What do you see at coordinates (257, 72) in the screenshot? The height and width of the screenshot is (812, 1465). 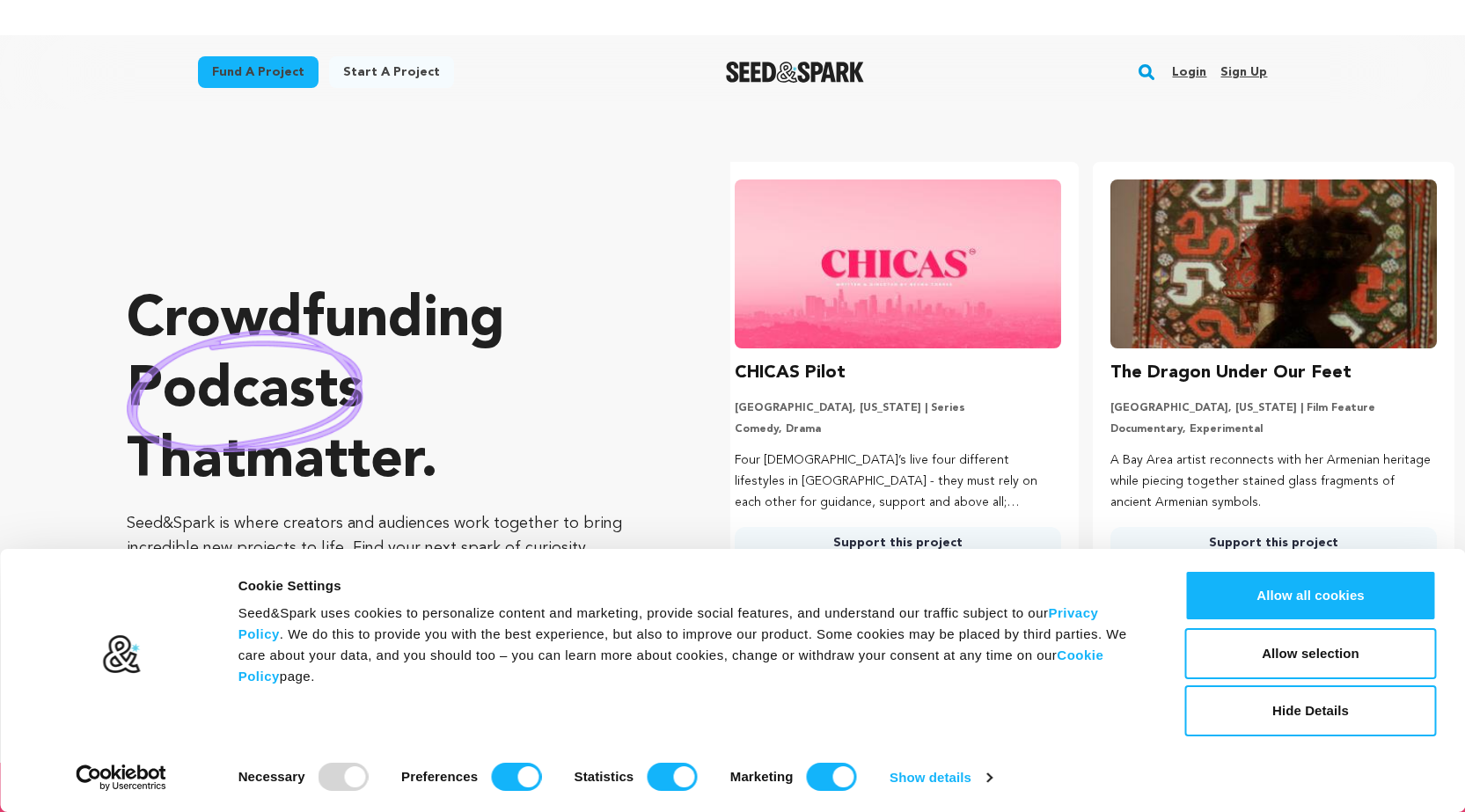 I see `a: Fund a project` at bounding box center [257, 72].